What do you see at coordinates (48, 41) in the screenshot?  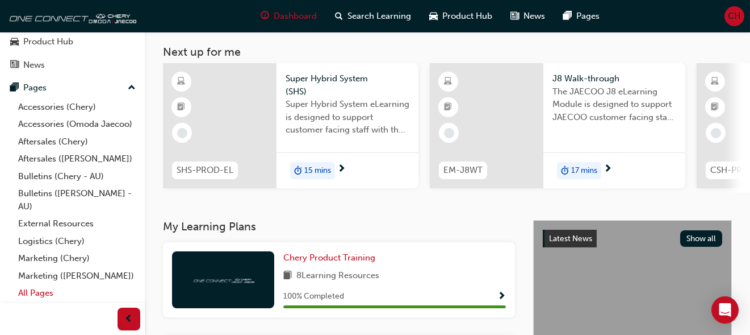 I see `div: Product Hub` at bounding box center [48, 41].